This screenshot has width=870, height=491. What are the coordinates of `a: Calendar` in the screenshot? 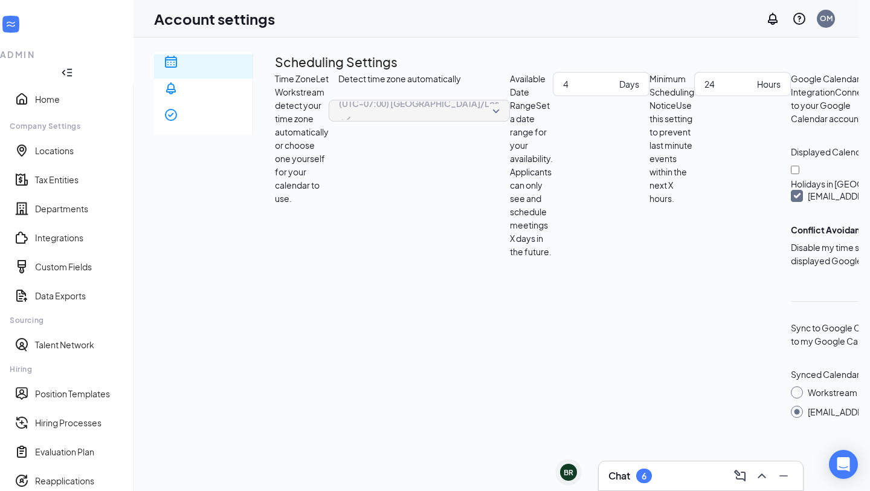 It's located at (203, 66).